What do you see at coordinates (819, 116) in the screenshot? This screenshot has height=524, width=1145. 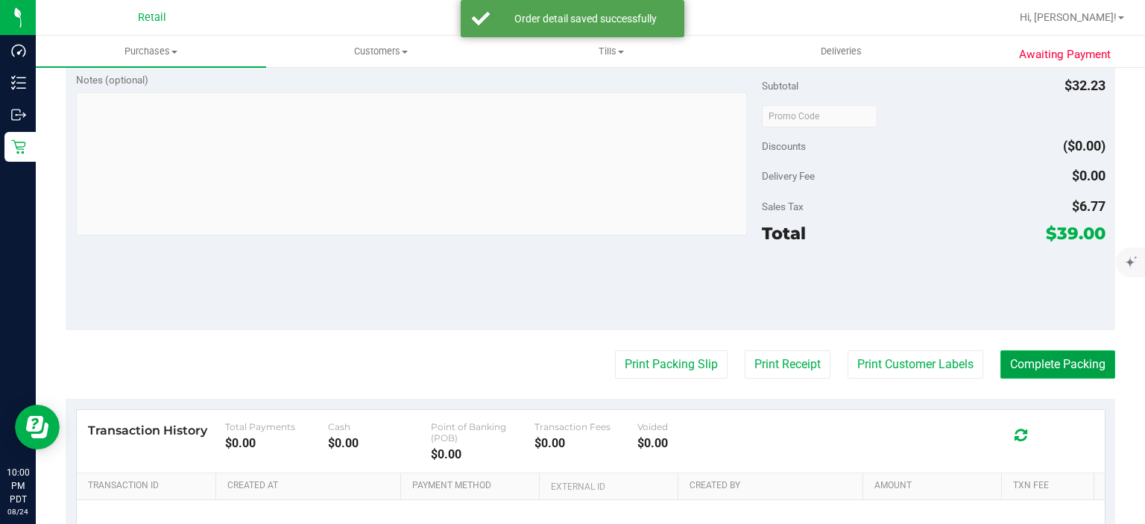 I see `input: Promo Code` at bounding box center [819, 116].